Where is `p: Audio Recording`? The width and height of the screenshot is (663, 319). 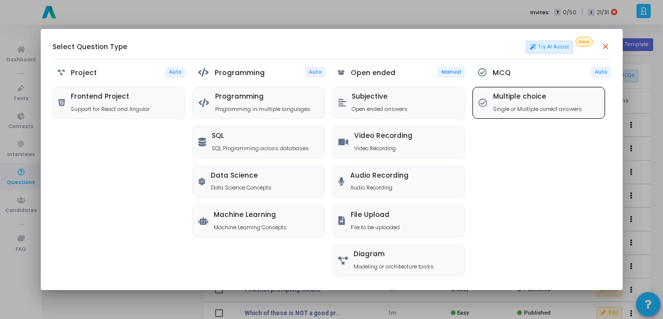 p: Audio Recording is located at coordinates (379, 187).